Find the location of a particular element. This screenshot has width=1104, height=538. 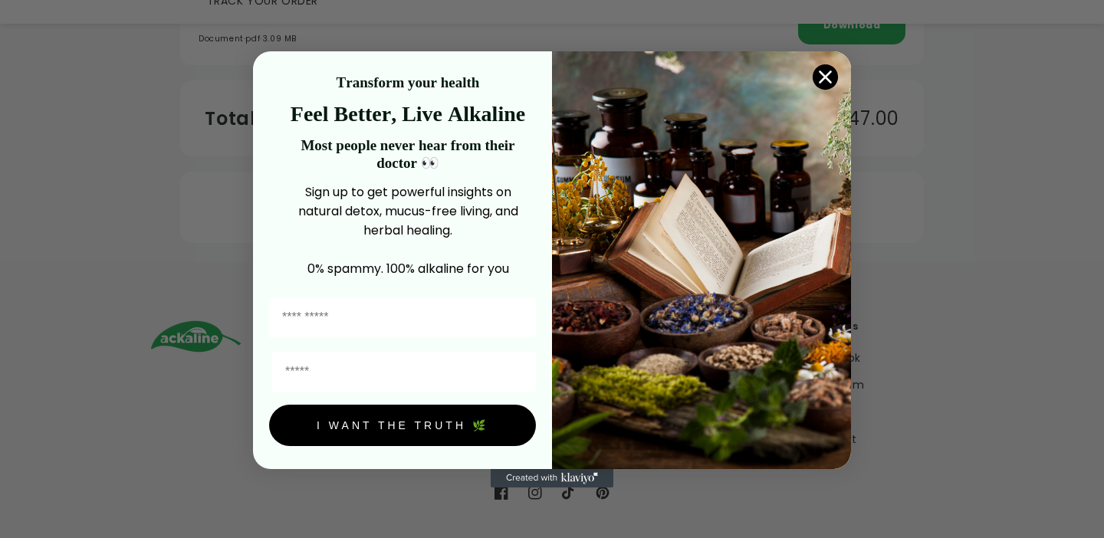

p: Sign up to get powerful insights on natural detox, mucus-free living, and herbal healing. is located at coordinates (408, 211).